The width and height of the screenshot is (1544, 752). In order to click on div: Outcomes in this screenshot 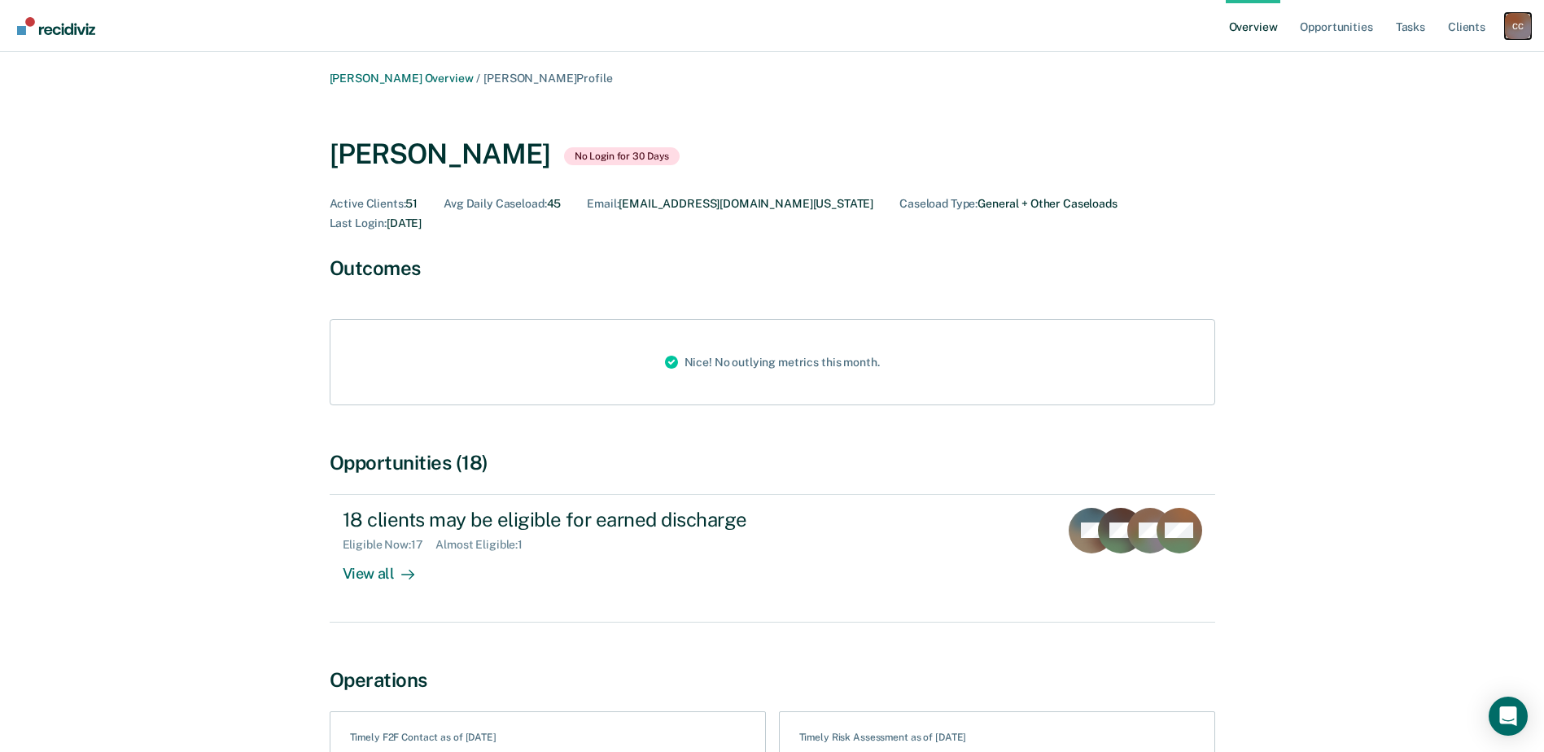, I will do `click(772, 268)`.